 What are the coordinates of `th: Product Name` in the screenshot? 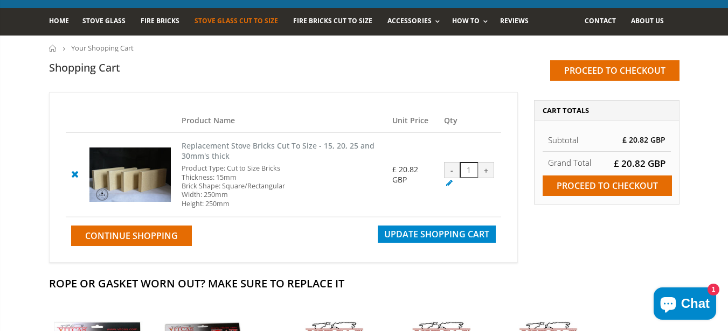 It's located at (281, 121).